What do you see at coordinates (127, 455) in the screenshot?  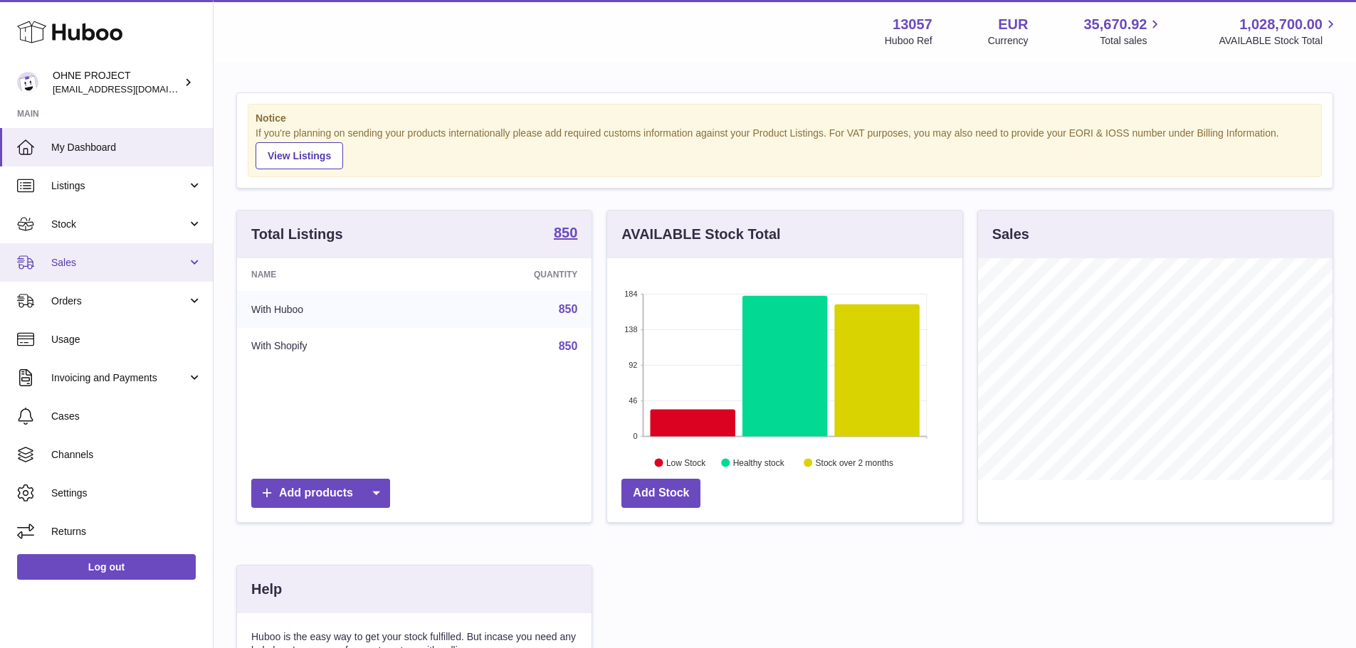 I see `span: Channels` at bounding box center [127, 455].